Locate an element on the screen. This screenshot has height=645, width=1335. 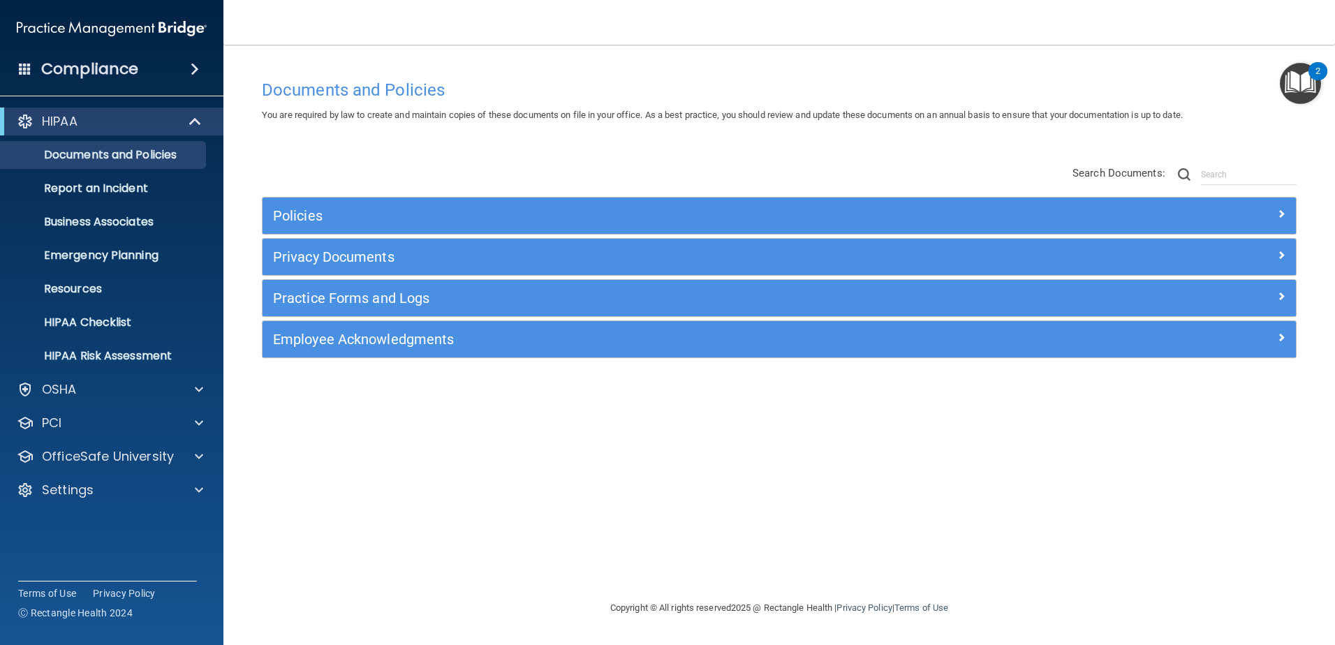
a: OSHA is located at coordinates (110, 389).